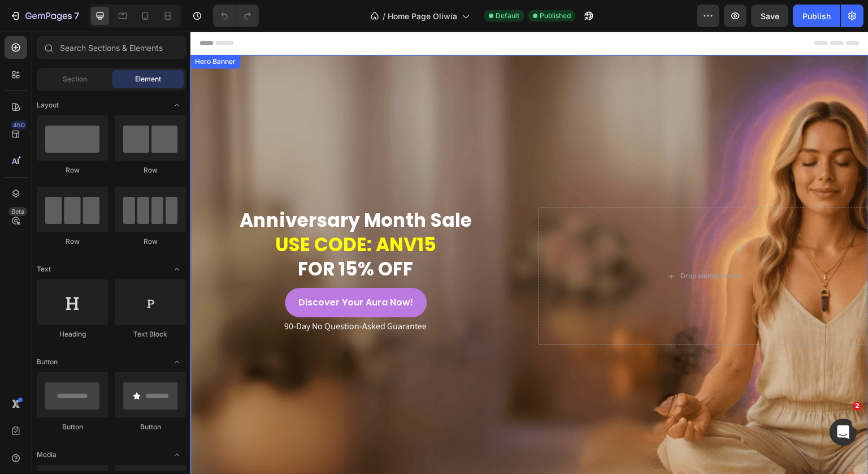 The height and width of the screenshot is (474, 868). What do you see at coordinates (555, 16) in the screenshot?
I see `span: Published` at bounding box center [555, 16].